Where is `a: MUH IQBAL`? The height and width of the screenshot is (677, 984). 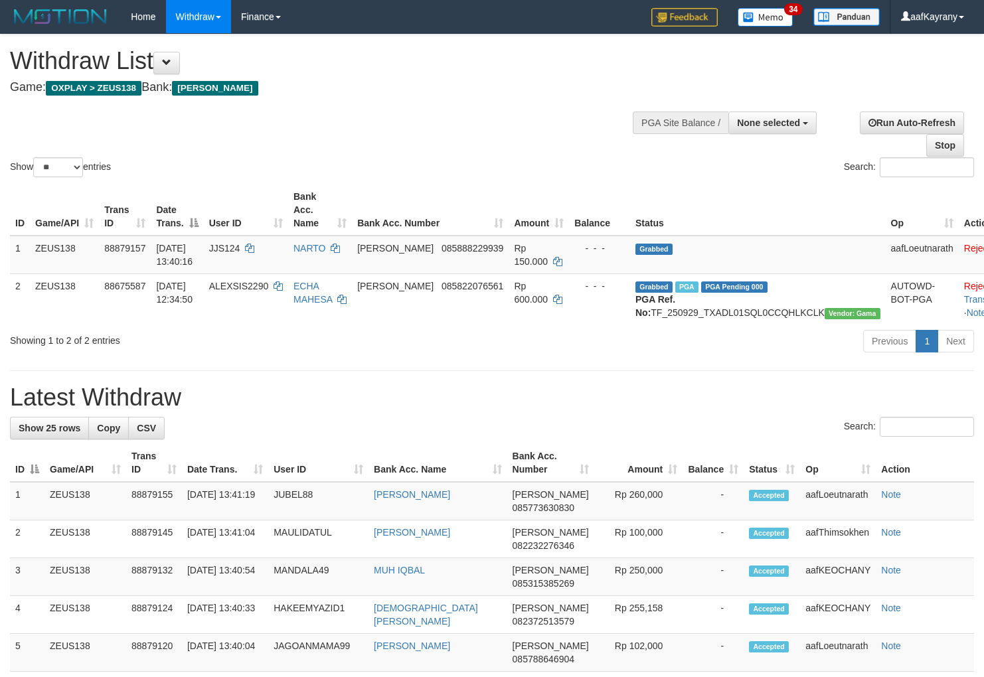
a: MUH IQBAL is located at coordinates (399, 570).